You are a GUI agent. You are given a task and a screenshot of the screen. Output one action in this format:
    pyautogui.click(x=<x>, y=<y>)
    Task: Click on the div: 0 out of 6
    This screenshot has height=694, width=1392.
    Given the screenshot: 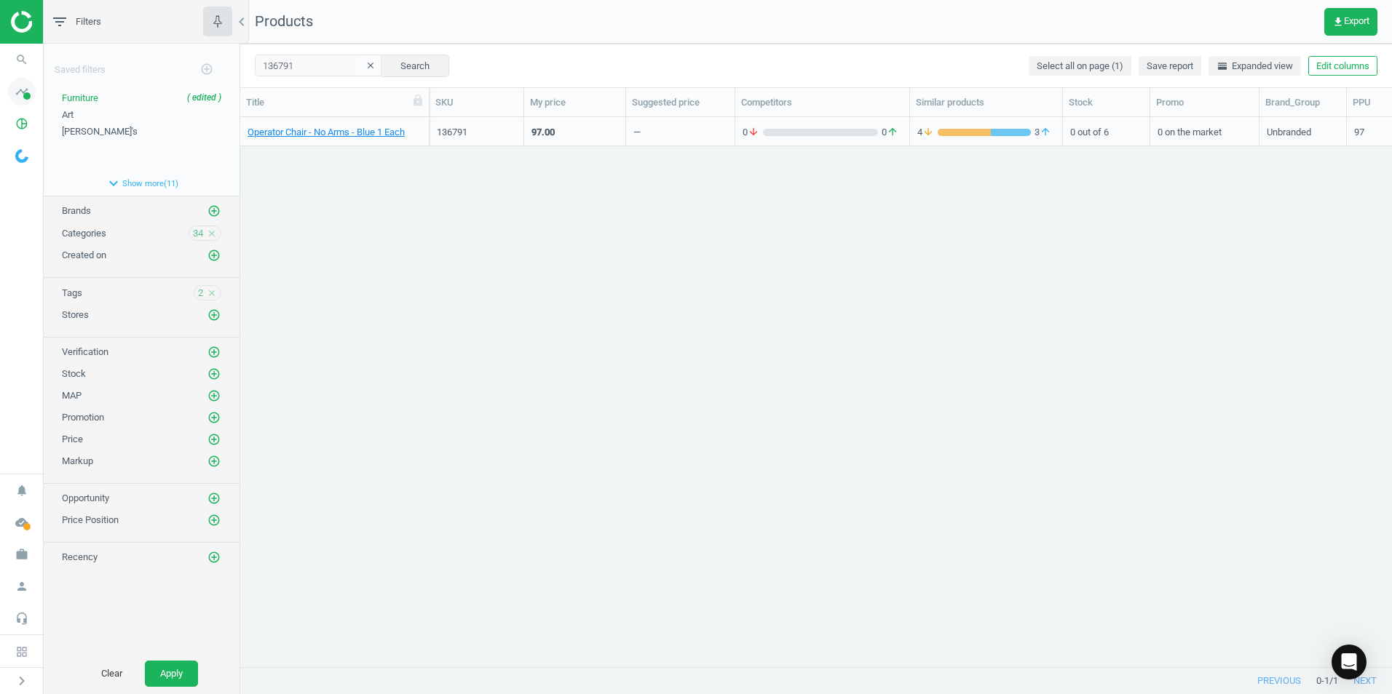 What is the action you would take?
    pyautogui.click(x=1106, y=131)
    